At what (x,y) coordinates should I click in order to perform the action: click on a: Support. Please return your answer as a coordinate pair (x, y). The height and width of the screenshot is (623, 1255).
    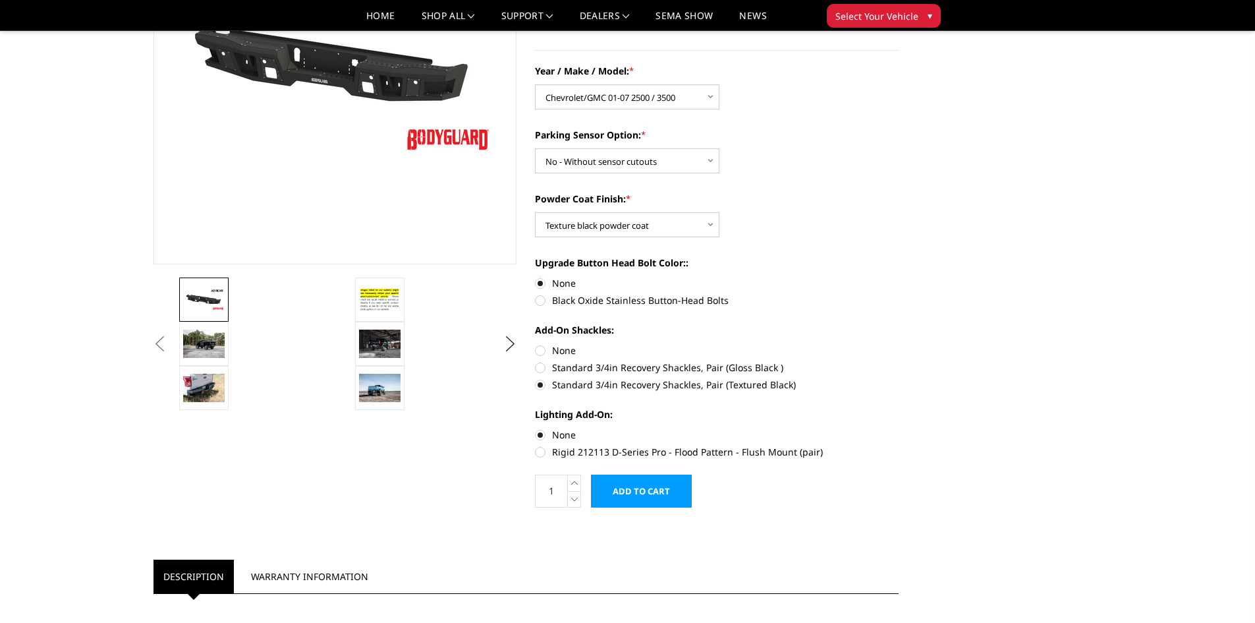
    Looking at the image, I should click on (527, 20).